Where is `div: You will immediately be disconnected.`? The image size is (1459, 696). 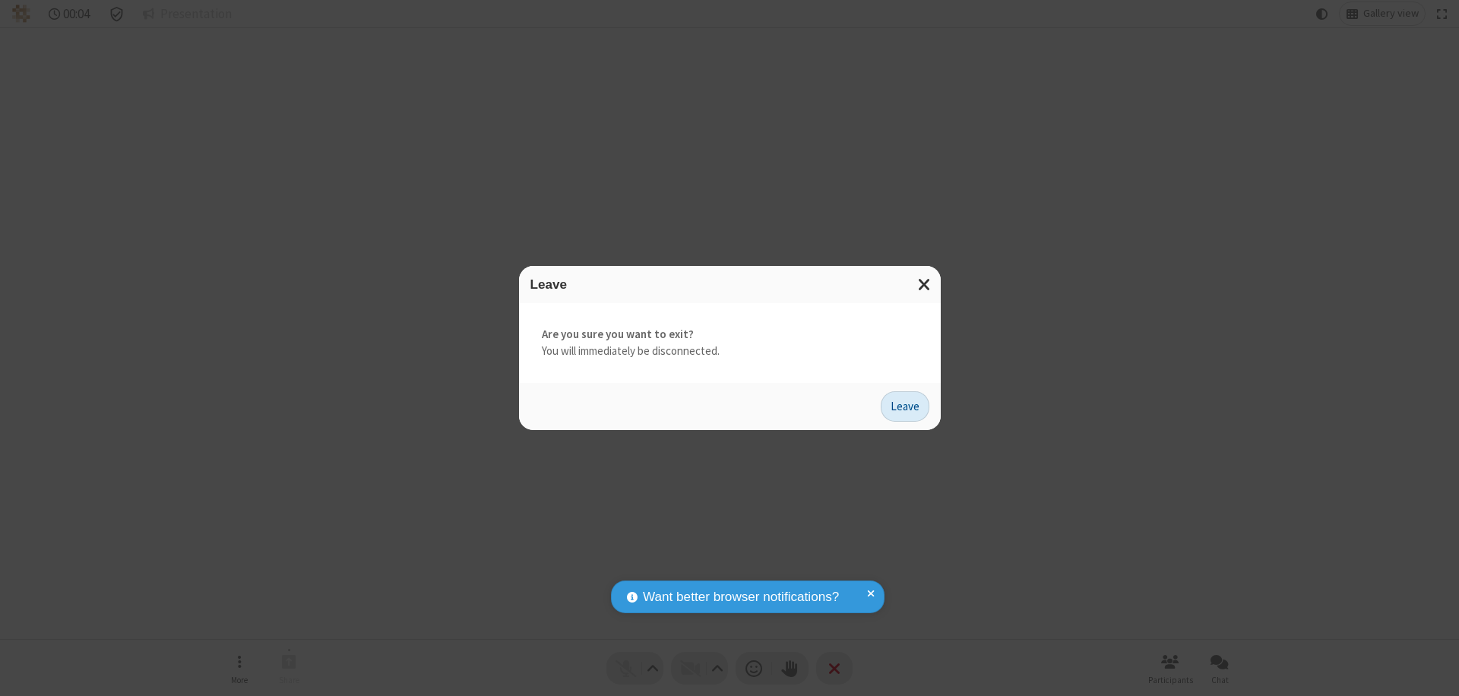 div: You will immediately be disconnected. is located at coordinates (730, 343).